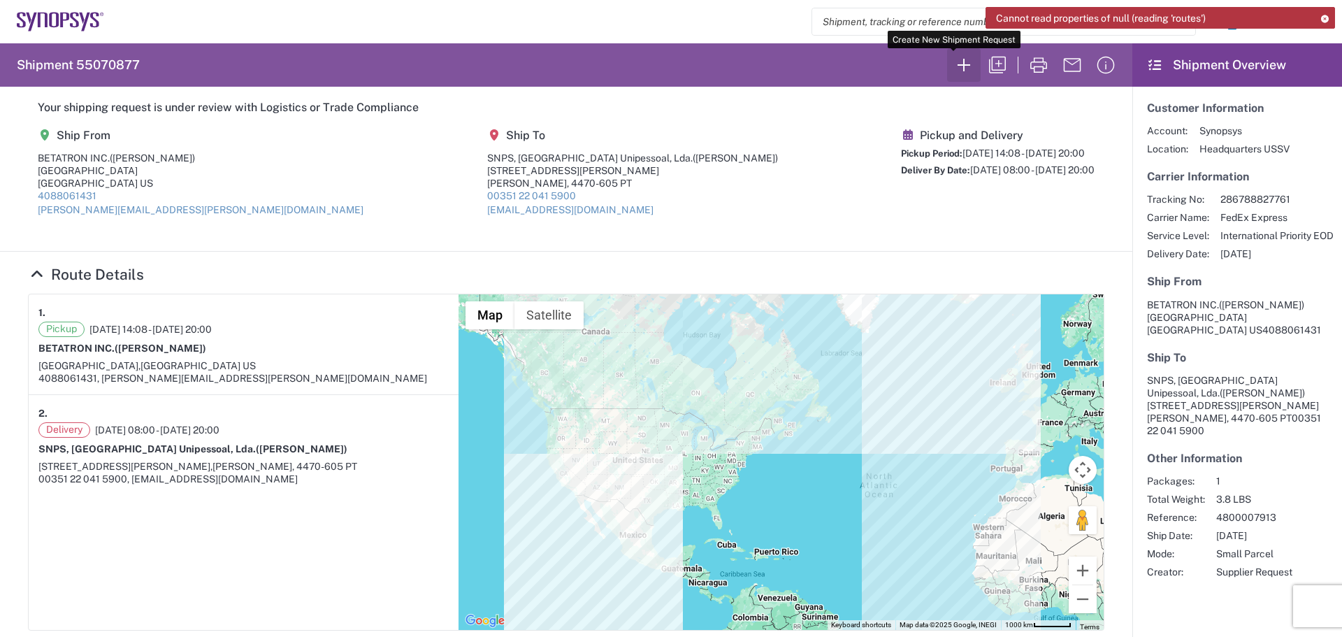  Describe the element at coordinates (1292, 330) in the screenshot. I see `span: 4088061431` at that location.